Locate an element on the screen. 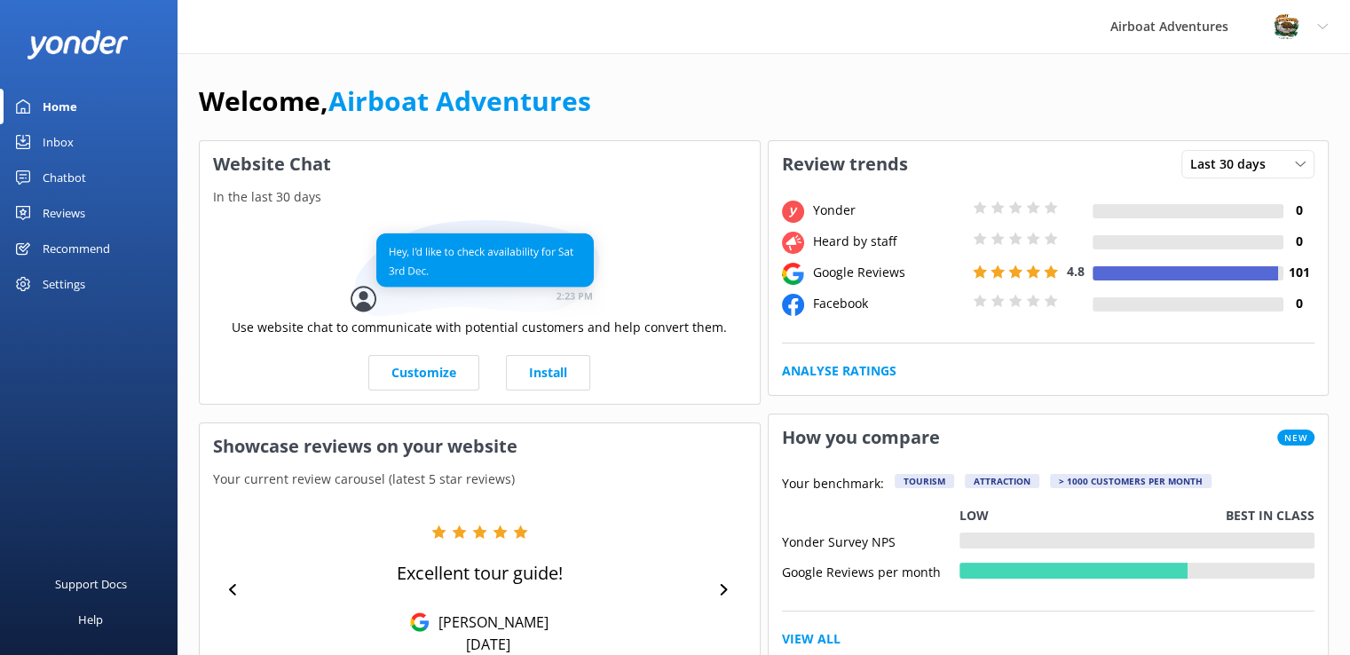 This screenshot has width=1350, height=655. div: Facebook is located at coordinates (888, 303).